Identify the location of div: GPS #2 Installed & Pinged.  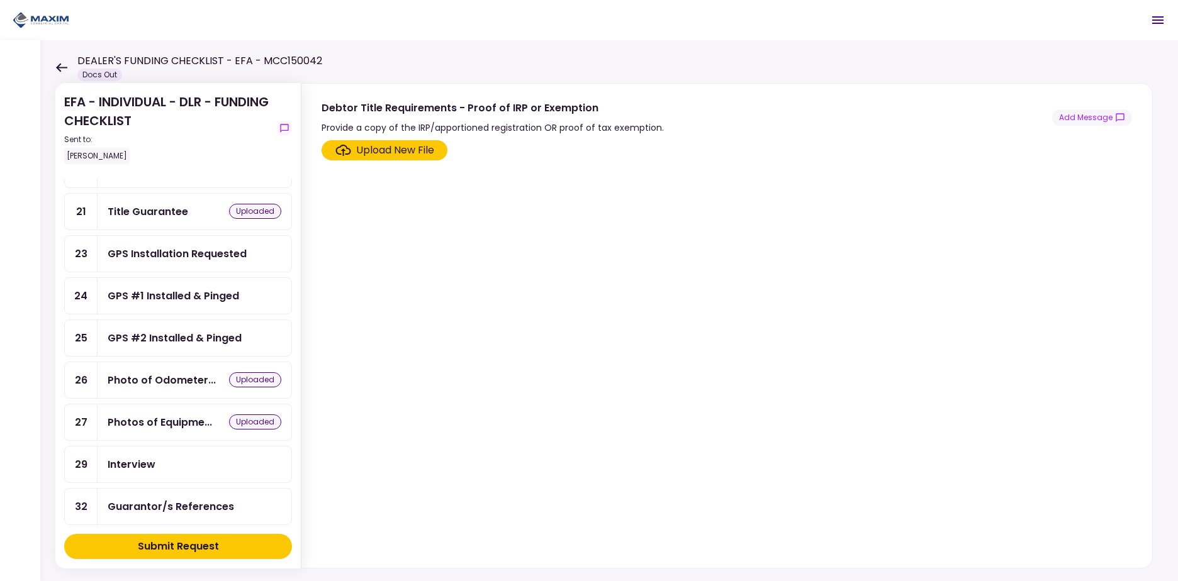
(174, 338).